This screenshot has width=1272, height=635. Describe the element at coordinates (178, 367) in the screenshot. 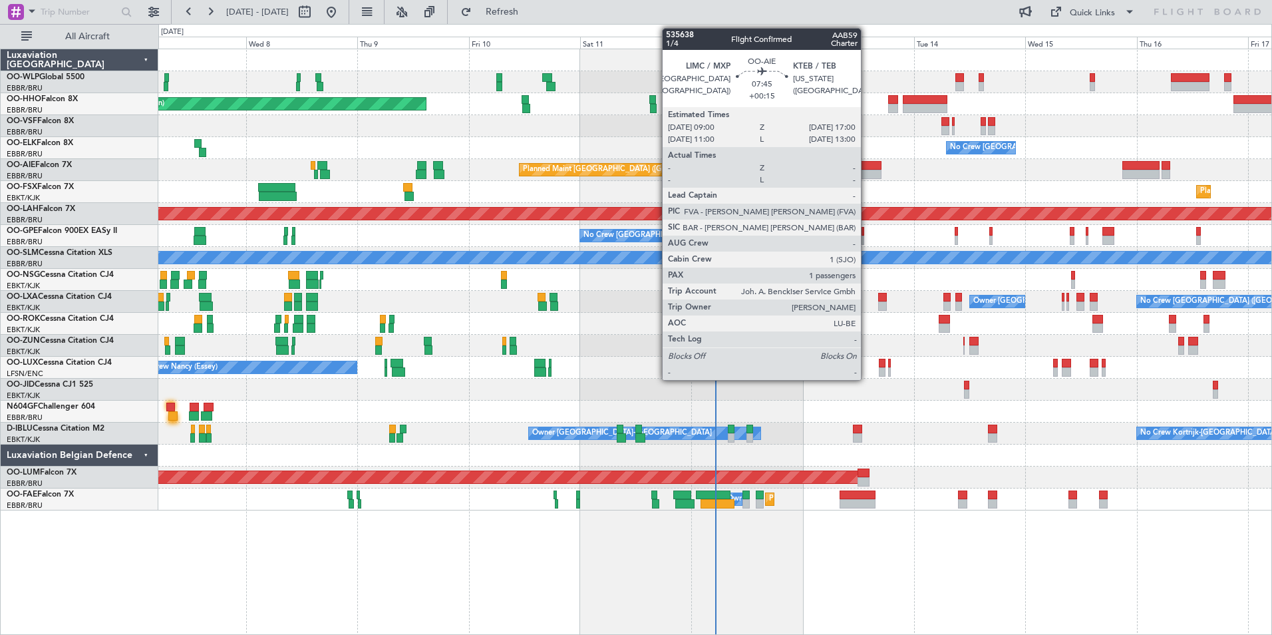

I see `div: No Crew Nancy (Essey)` at that location.